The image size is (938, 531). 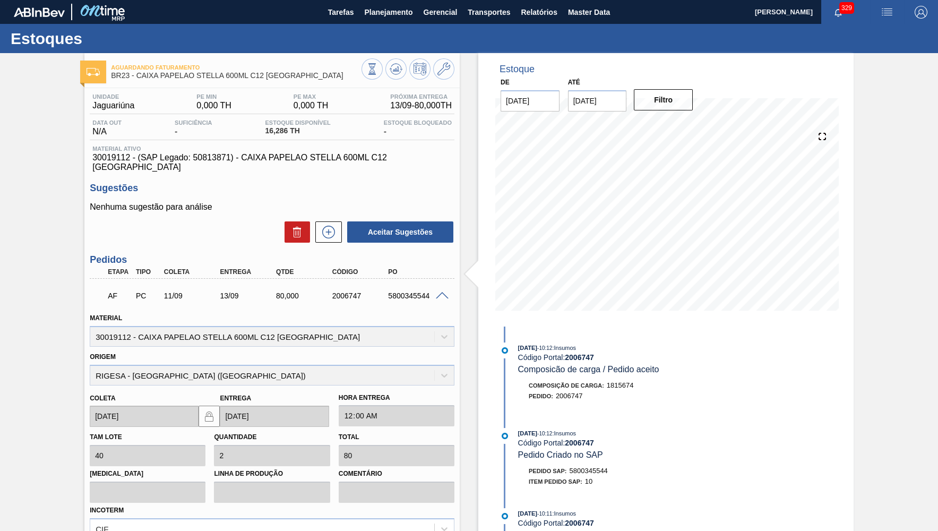 What do you see at coordinates (489, 12) in the screenshot?
I see `span: Transportes` at bounding box center [489, 12].